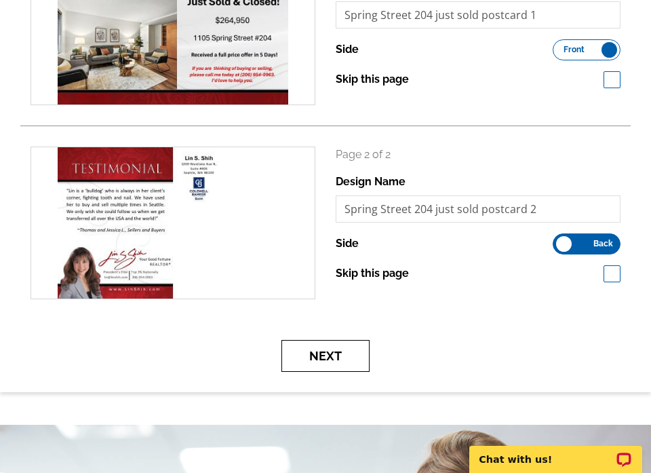 This screenshot has height=473, width=651. What do you see at coordinates (326, 356) in the screenshot?
I see `button: Next` at bounding box center [326, 356].